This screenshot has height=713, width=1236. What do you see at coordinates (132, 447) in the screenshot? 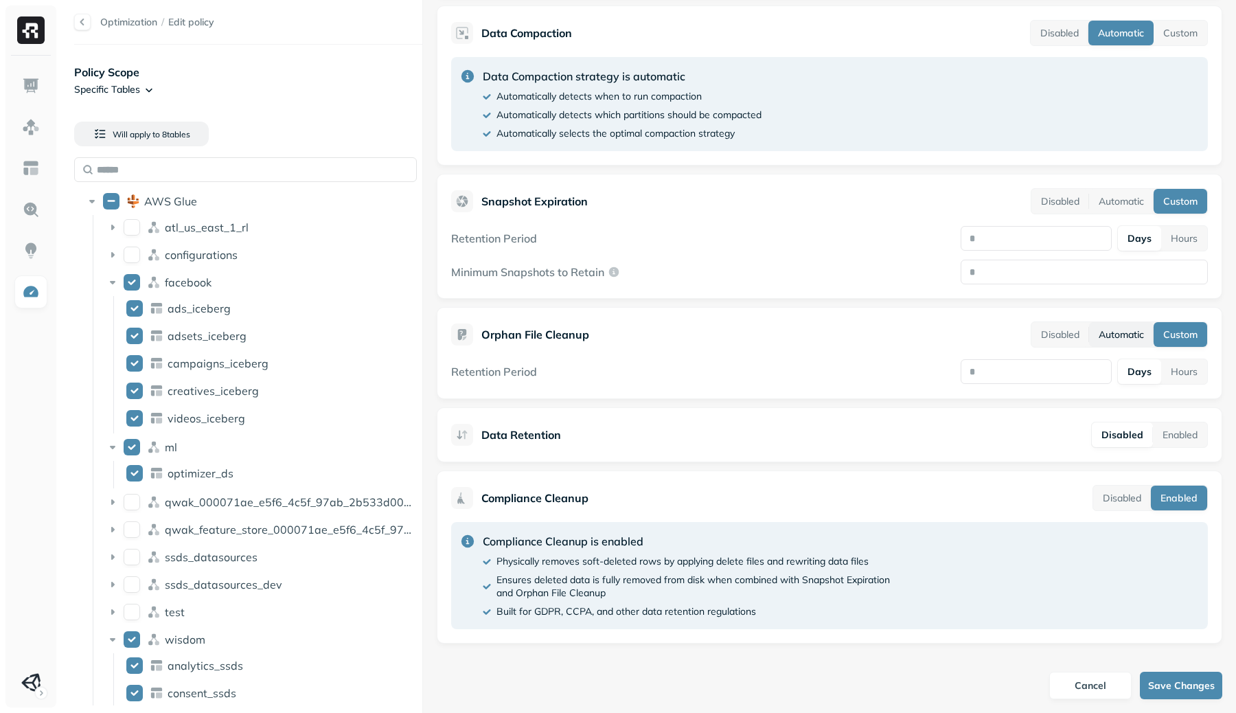
I see `button: ml` at bounding box center [132, 447].